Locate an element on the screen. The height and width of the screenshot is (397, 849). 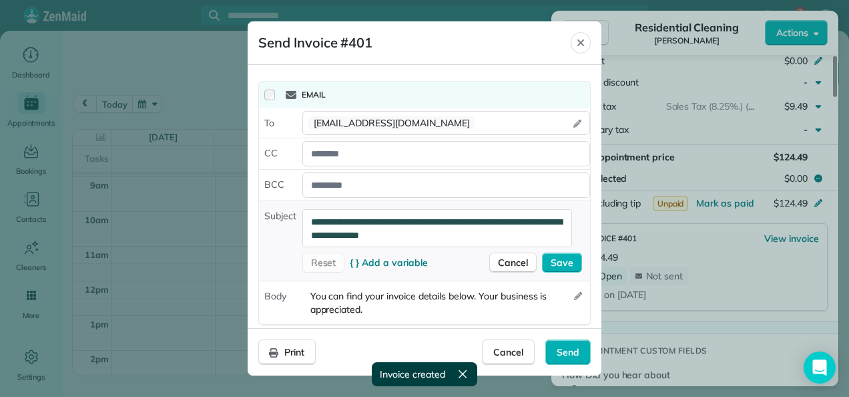
span: Print is located at coordinates (295, 352).